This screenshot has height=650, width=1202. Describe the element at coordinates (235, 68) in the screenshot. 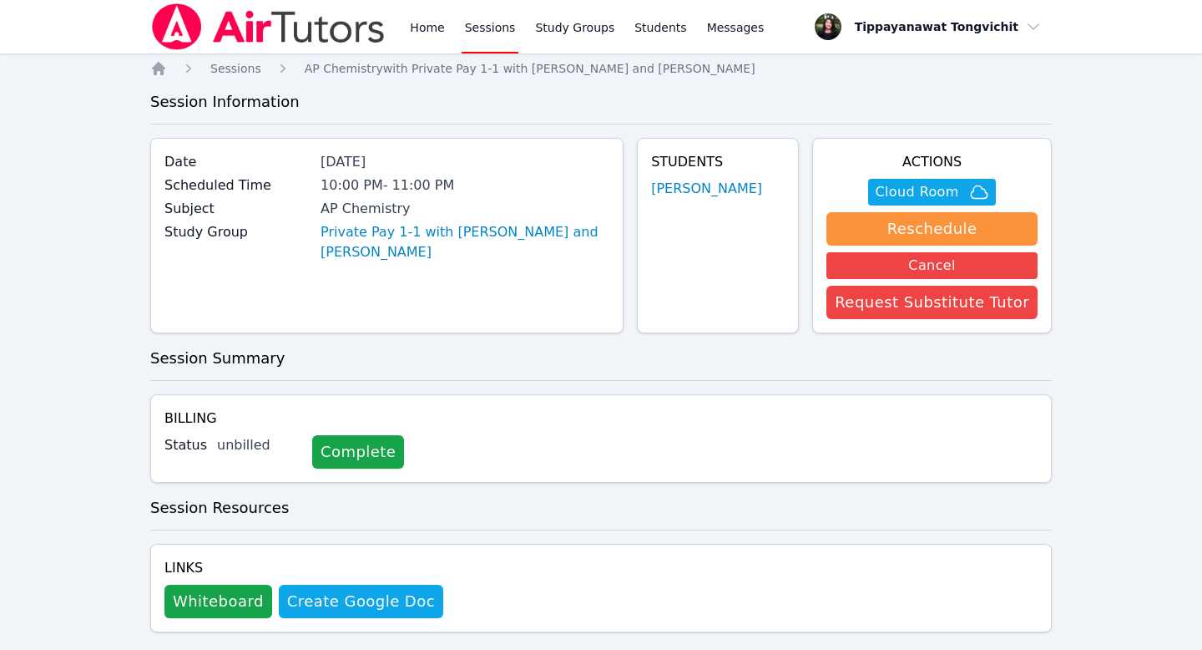

I see `span: Sessions` at that location.